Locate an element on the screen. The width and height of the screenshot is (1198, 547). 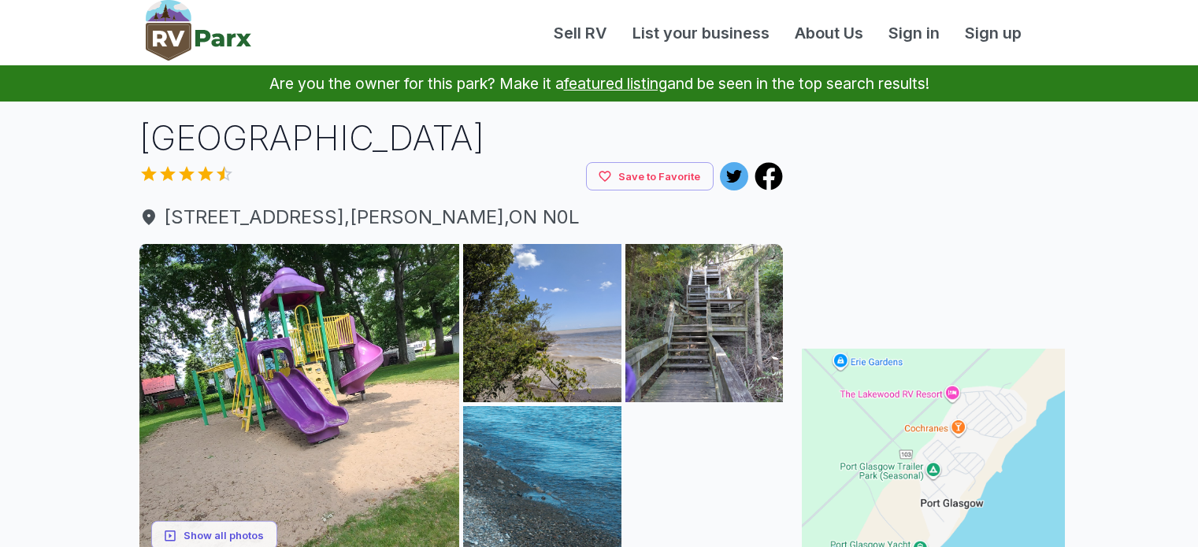
p: Are you the owner for this park? Make it a and be seen in the top search results! is located at coordinates (599, 83).